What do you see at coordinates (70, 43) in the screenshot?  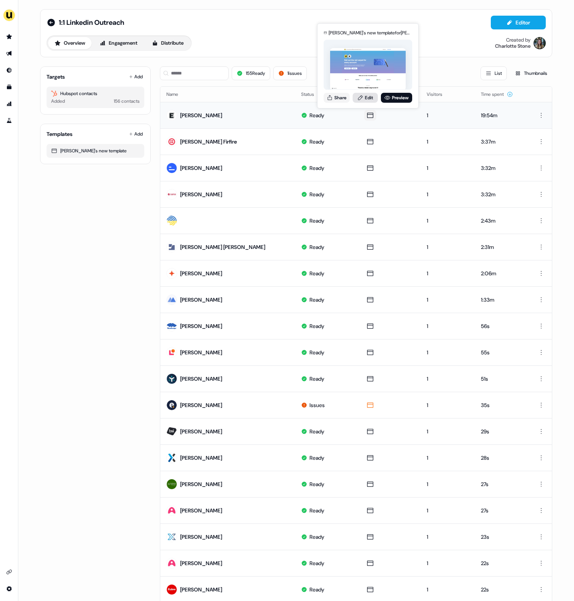 I see `button: Overview` at bounding box center [70, 43].